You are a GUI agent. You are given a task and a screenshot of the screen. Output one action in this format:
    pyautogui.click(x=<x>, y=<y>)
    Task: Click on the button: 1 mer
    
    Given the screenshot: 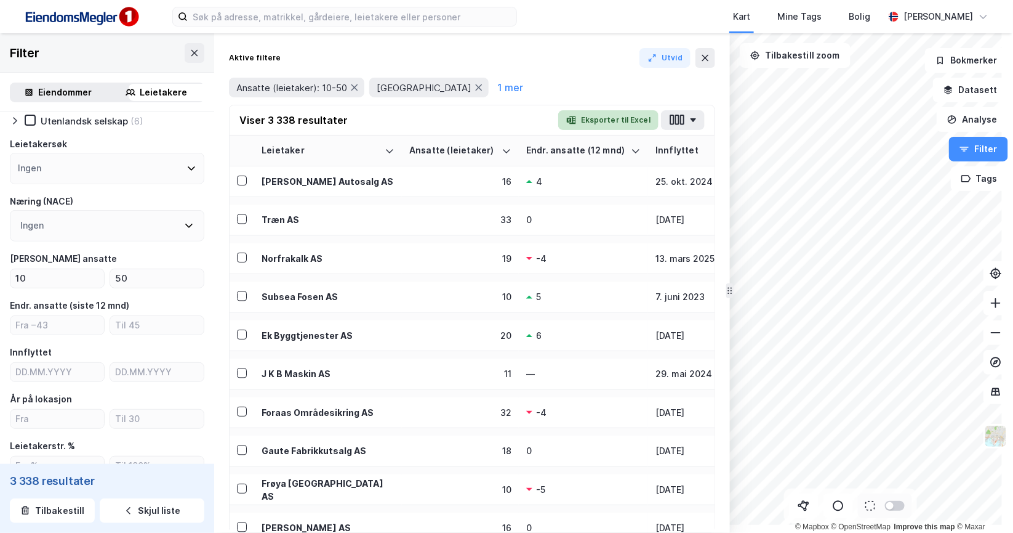 What is the action you would take?
    pyautogui.click(x=510, y=87)
    